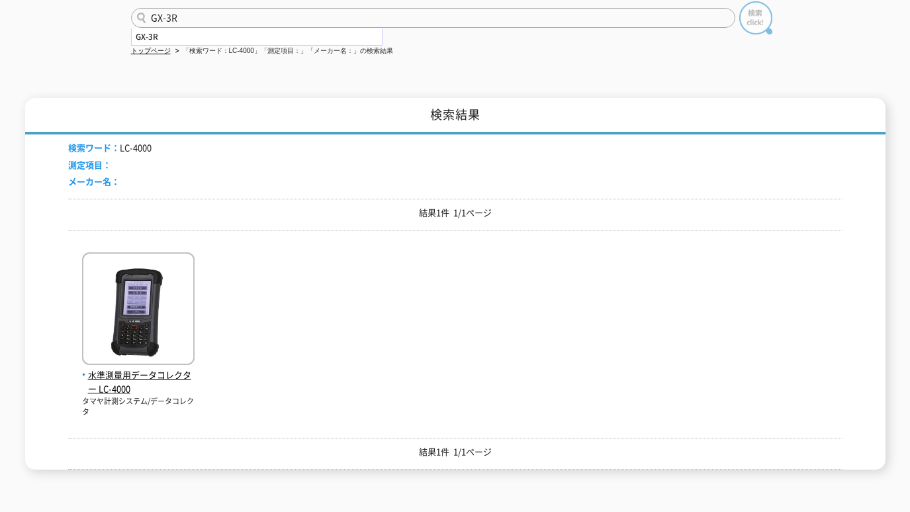 The height and width of the screenshot is (512, 910). Describe the element at coordinates (433, 18) in the screenshot. I see `input: 商品名、型式、NETIS番号を入力してください` at that location.